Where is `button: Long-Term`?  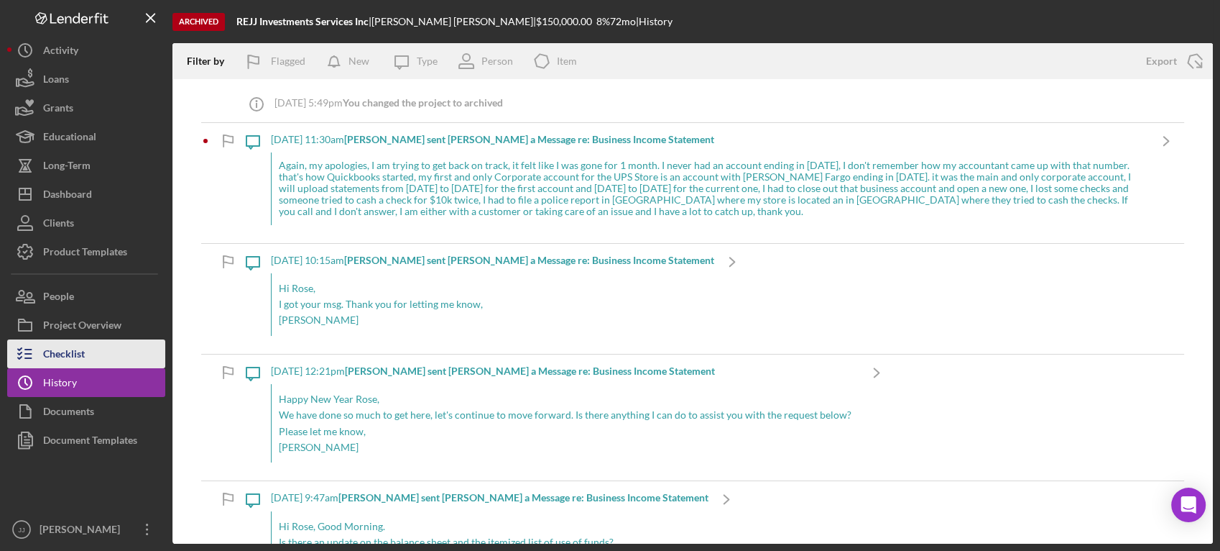 button: Long-Term is located at coordinates (86, 165).